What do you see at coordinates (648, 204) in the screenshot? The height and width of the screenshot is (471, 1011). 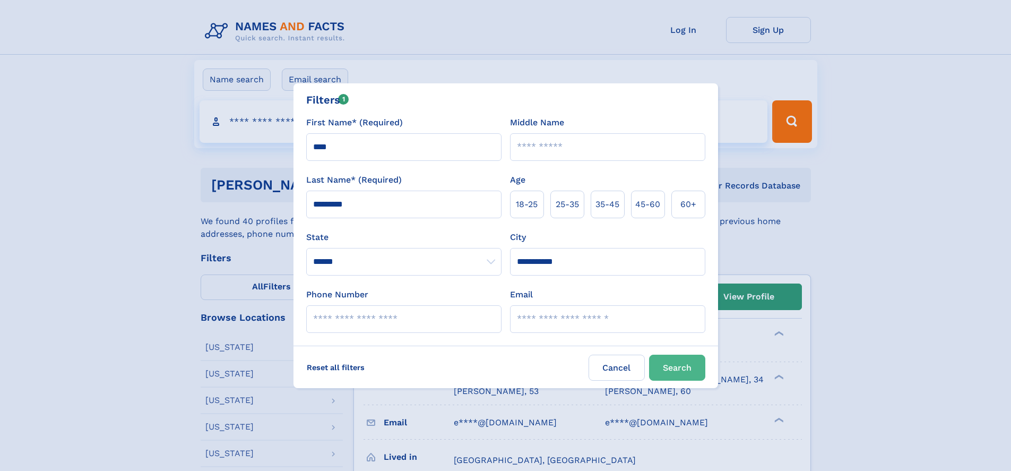 I see `span: 45‑60` at bounding box center [648, 204].